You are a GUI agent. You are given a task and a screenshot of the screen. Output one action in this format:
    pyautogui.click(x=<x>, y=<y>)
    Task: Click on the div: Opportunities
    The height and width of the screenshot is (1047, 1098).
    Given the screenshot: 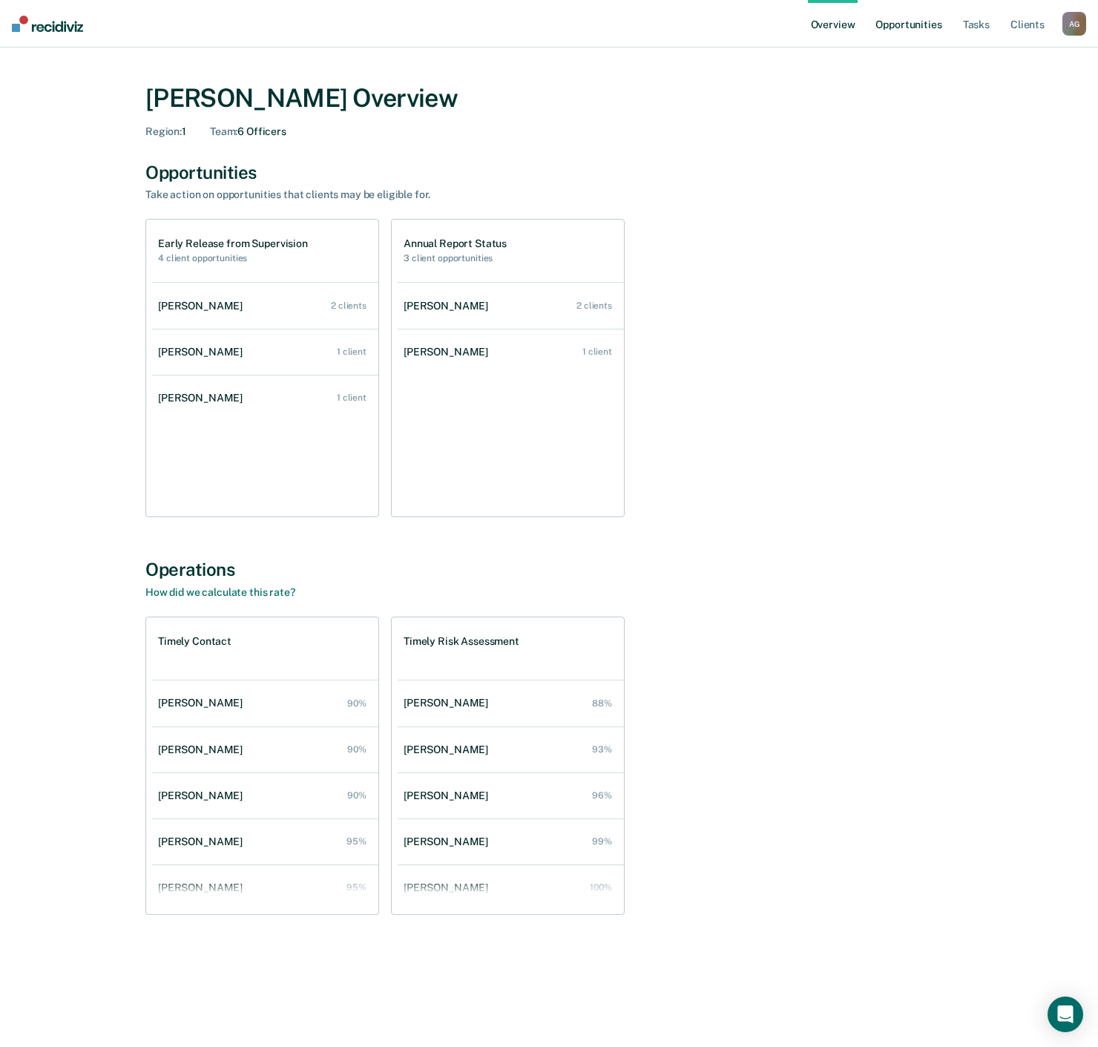 What is the action you would take?
    pyautogui.click(x=549, y=172)
    